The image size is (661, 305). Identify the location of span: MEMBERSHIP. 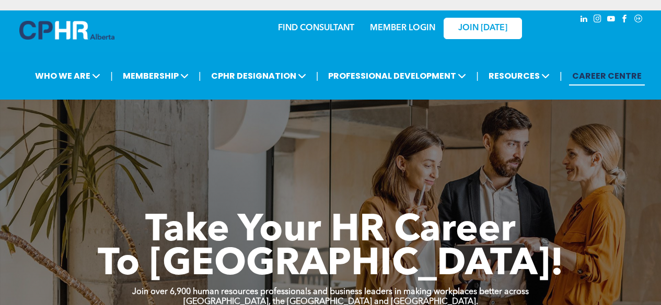
(156, 76).